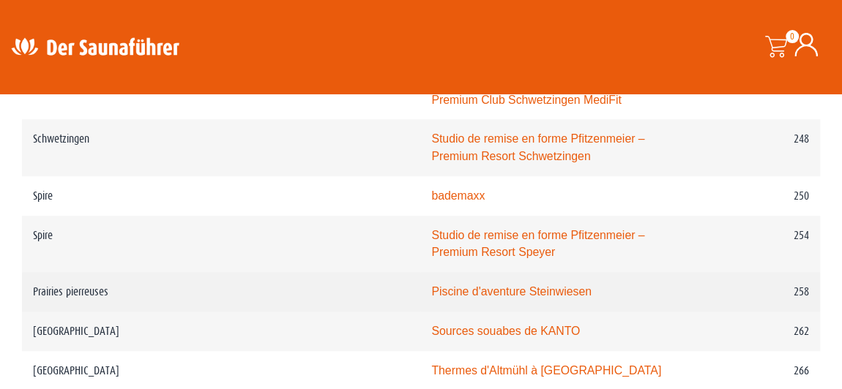 The width and height of the screenshot is (842, 389). Describe the element at coordinates (505, 331) in the screenshot. I see `font: Sources souabes de KANTO` at that location.